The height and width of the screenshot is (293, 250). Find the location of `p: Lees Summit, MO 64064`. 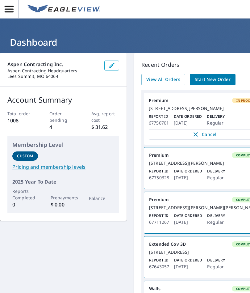

p: Lees Summit, MO 64064 is located at coordinates (53, 76).